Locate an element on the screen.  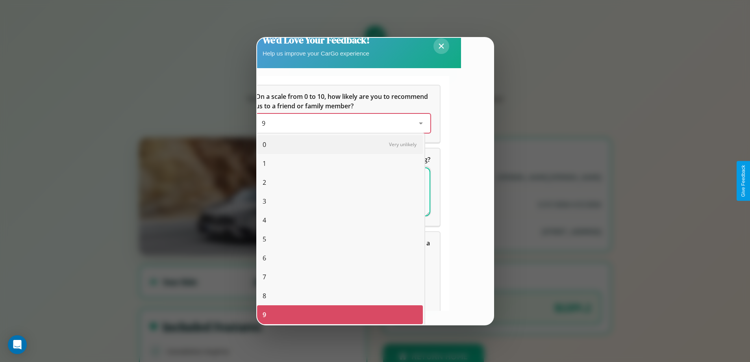
div: 4 is located at coordinates (340, 220).